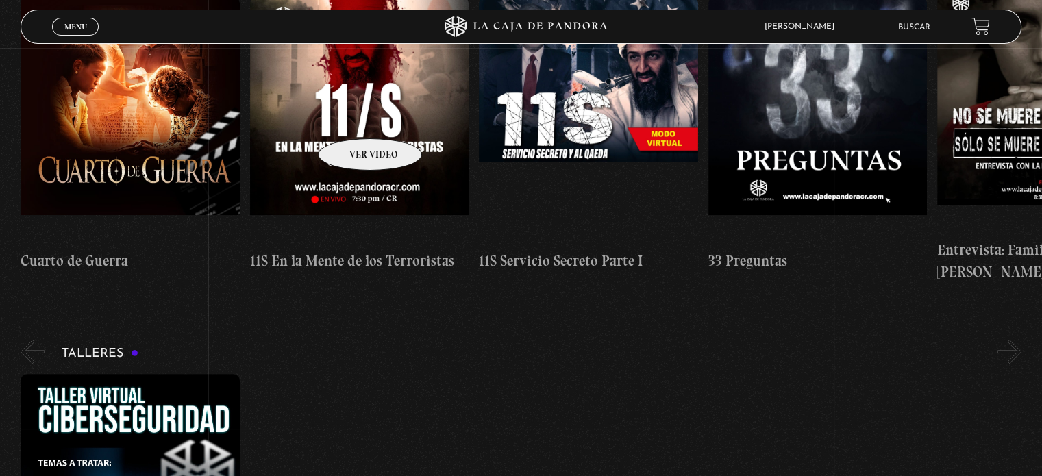 This screenshot has height=476, width=1042. What do you see at coordinates (1009, 351) in the screenshot?
I see `button: Next` at bounding box center [1009, 351].